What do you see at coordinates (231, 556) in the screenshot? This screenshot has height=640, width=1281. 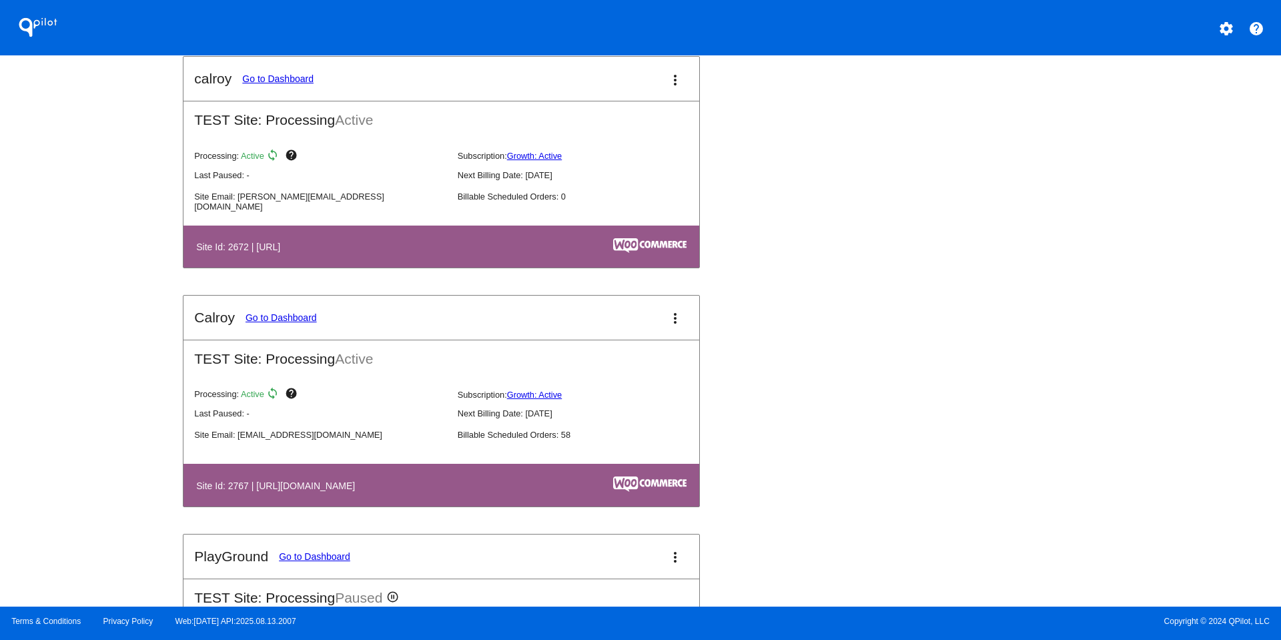 I see `h2: PlayGround` at bounding box center [231, 556].